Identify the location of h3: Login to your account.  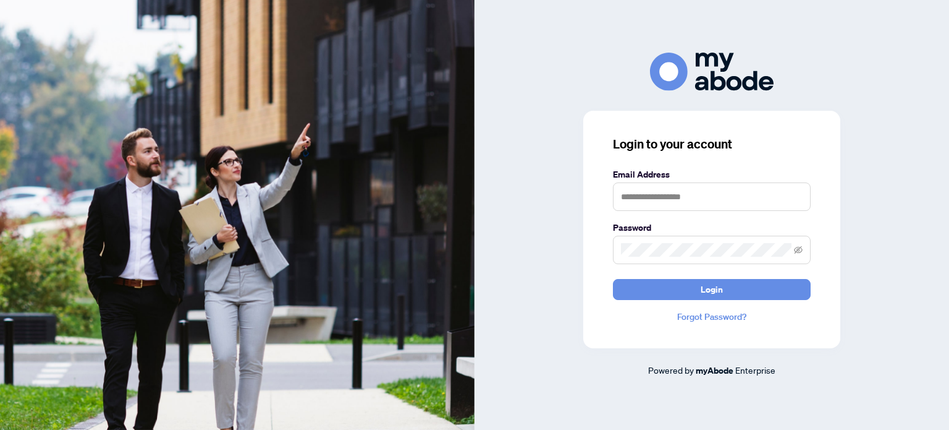
(712, 144).